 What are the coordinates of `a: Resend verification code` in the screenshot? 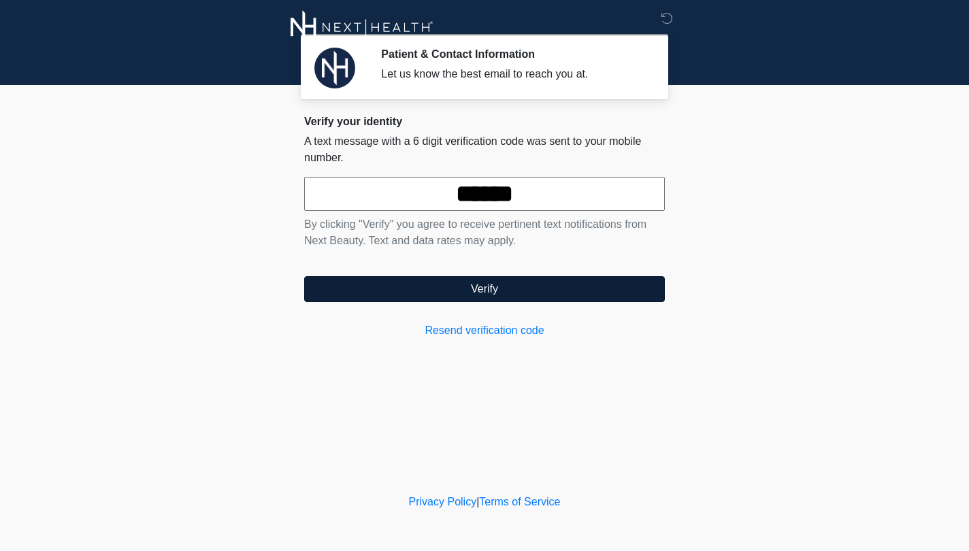 It's located at (484, 331).